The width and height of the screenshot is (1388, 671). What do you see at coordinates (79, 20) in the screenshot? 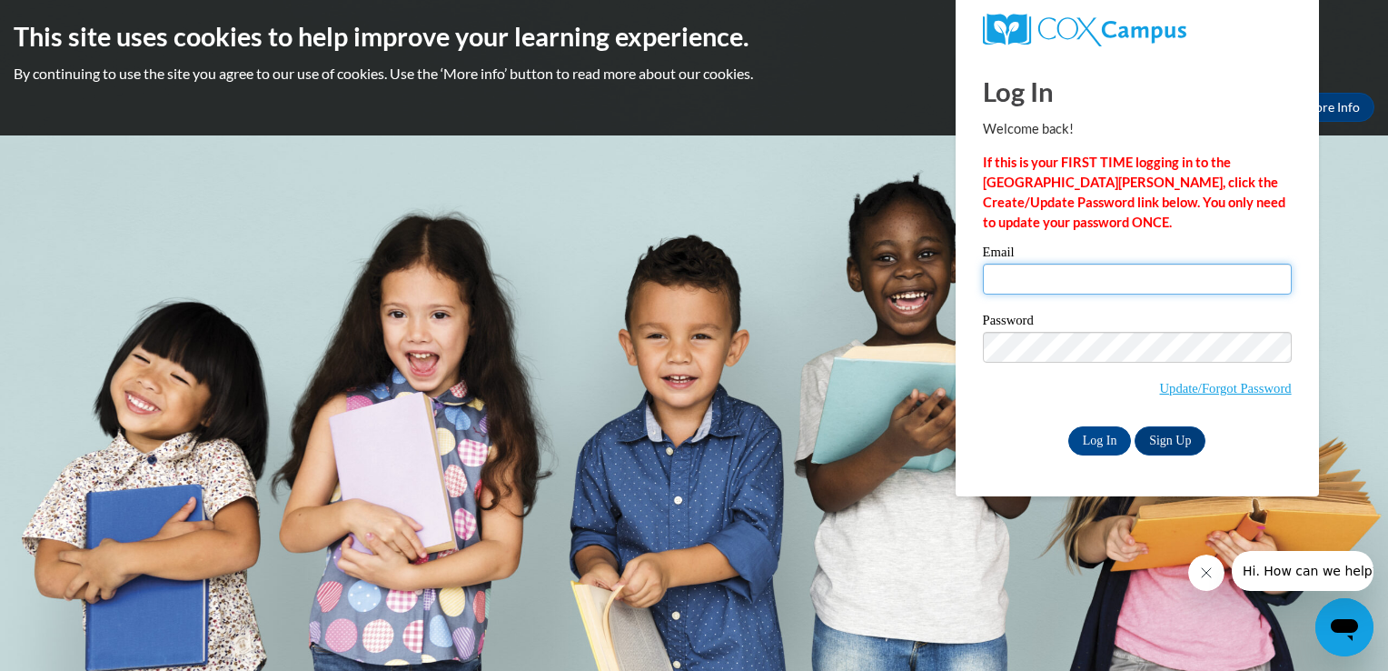
I see `span: Hi. How can we help?` at bounding box center [79, 20].